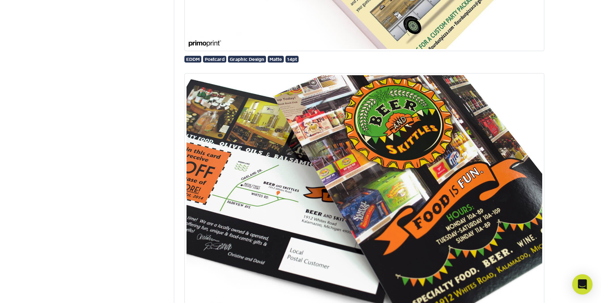  I want to click on span: EDDM, so click(193, 59).